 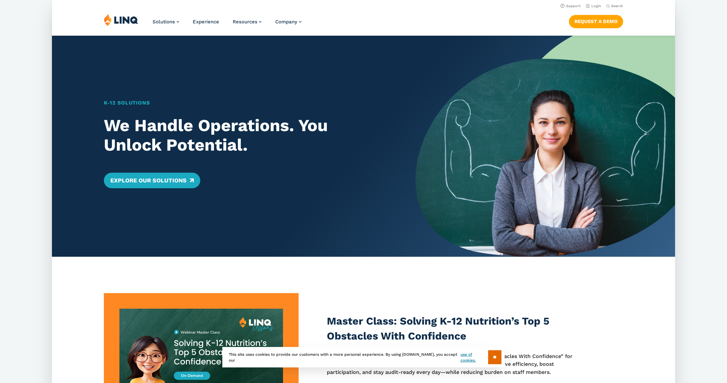 I want to click on a: Solutions, so click(x=166, y=22).